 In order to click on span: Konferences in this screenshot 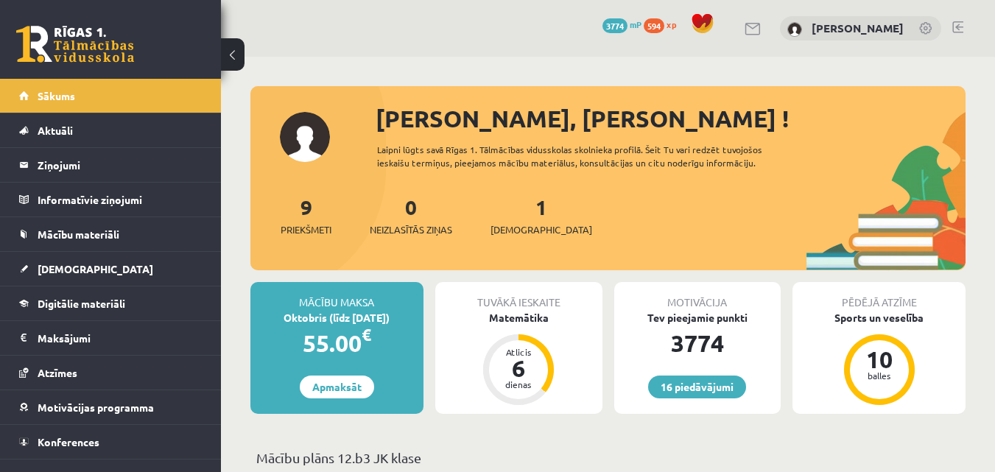, I will do `click(69, 442)`.